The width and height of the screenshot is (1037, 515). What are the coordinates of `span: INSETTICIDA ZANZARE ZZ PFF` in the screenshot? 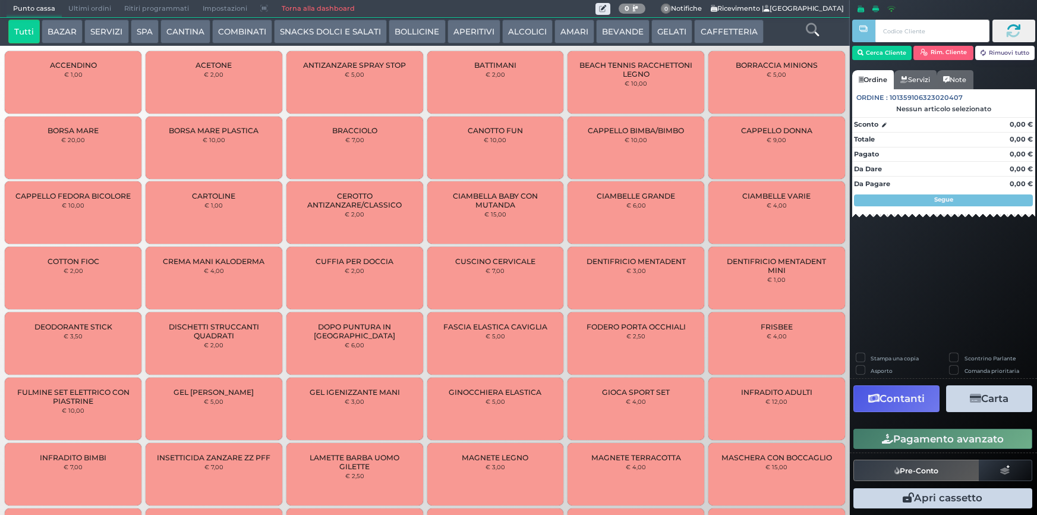 It's located at (213, 457).